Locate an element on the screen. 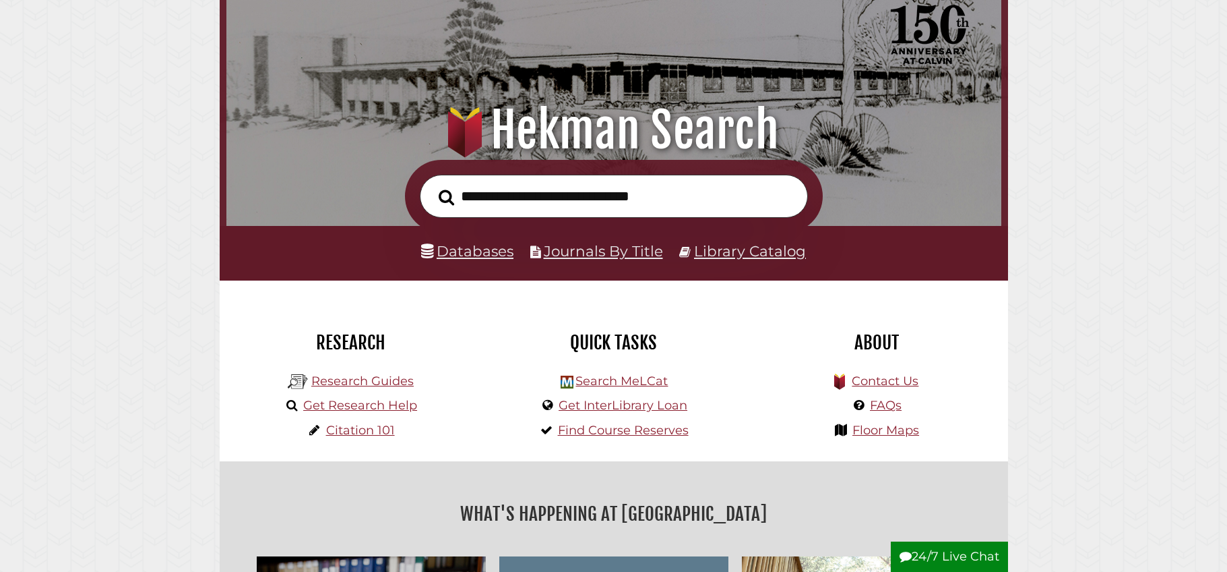 The width and height of the screenshot is (1227, 572). a: Library Catalog is located at coordinates (750, 251).